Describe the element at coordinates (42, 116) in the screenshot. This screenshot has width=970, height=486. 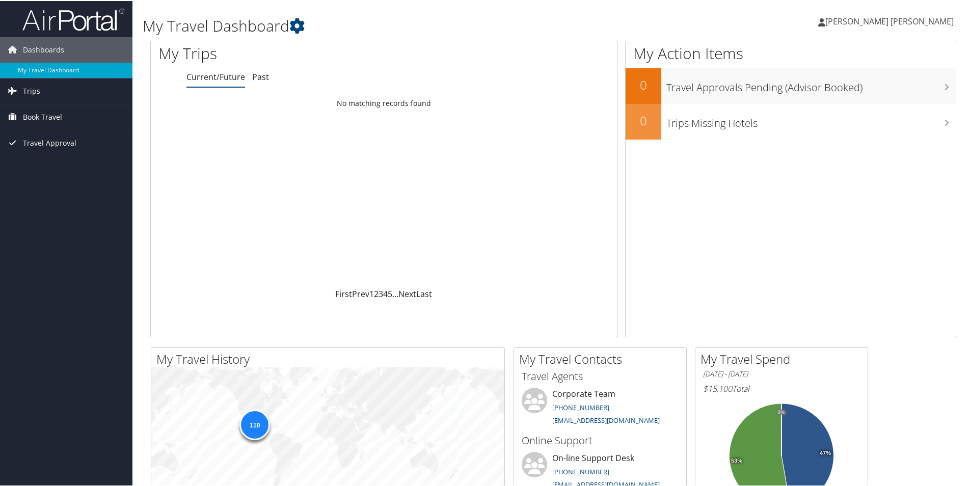
I see `span: Book Travel` at that location.